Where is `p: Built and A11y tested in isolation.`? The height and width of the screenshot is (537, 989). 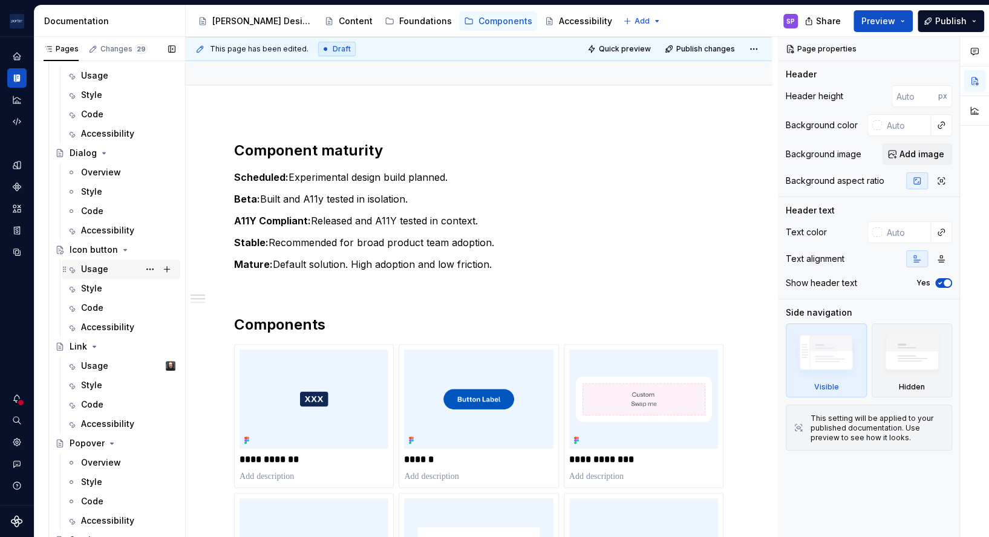 p: Built and A11y tested in isolation. is located at coordinates (478, 199).